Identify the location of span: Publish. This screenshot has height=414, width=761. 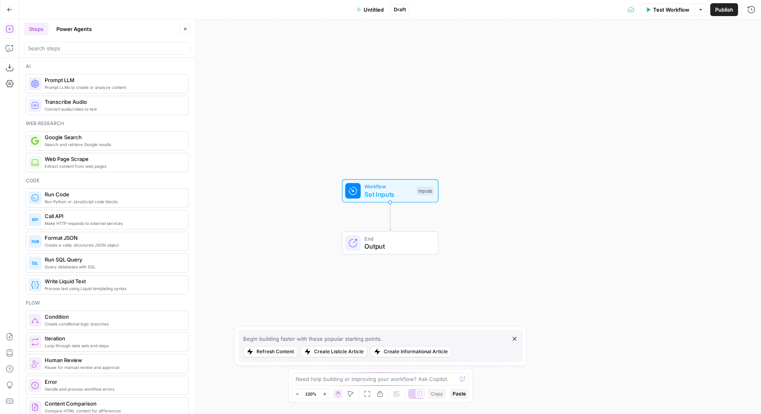
(724, 10).